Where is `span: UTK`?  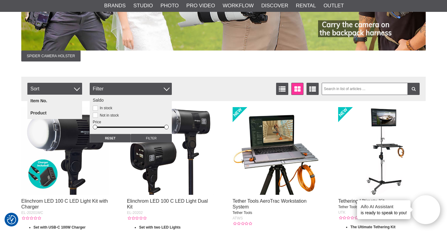
span: UTK is located at coordinates (342, 212).